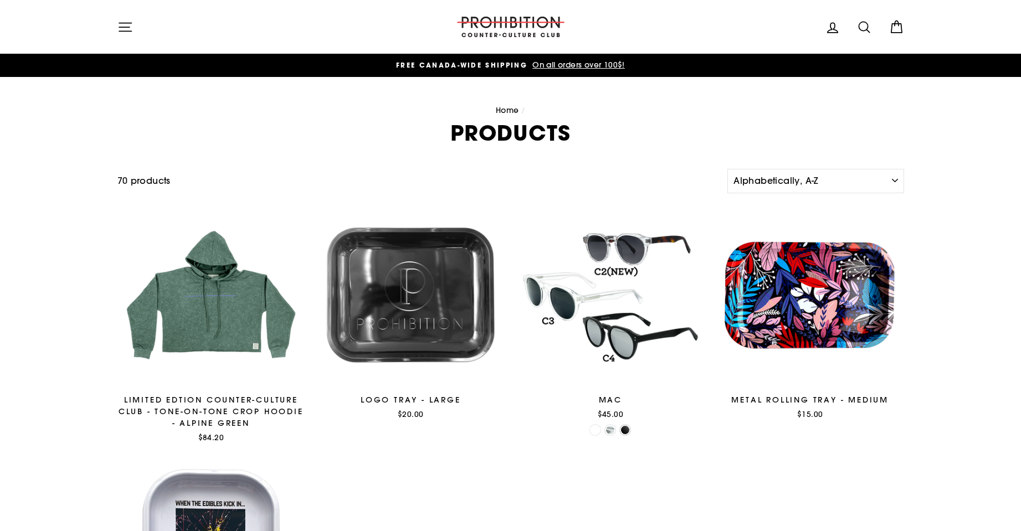 The image size is (1021, 531). Describe the element at coordinates (611, 414) in the screenshot. I see `div: $45.00` at that location.